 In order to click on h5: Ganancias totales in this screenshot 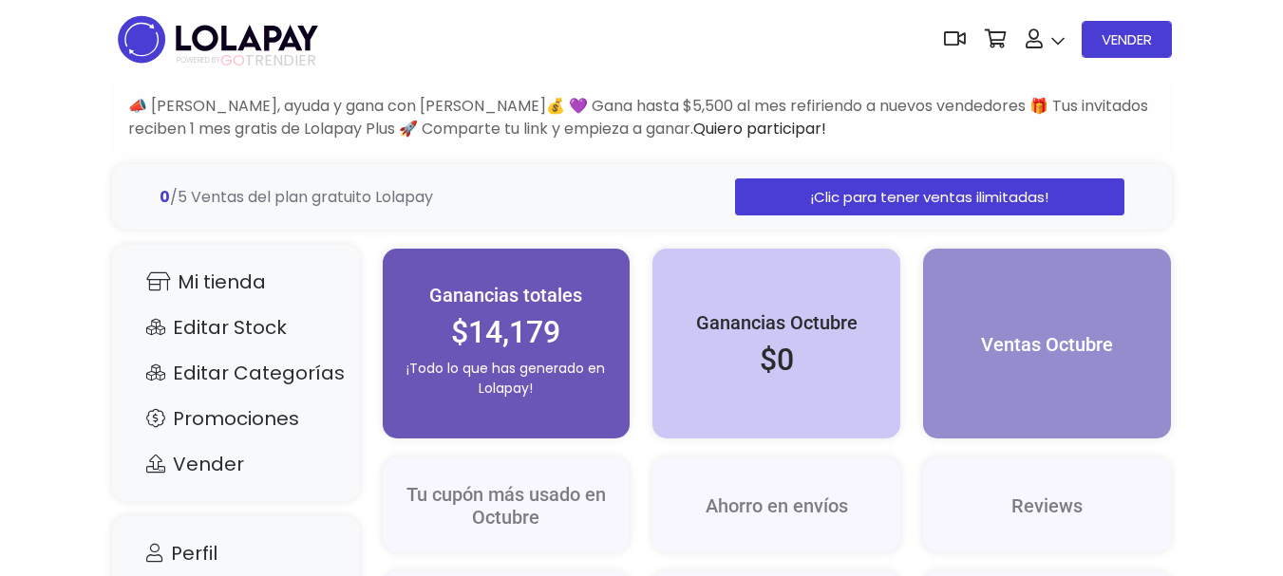, I will do `click(506, 295)`.